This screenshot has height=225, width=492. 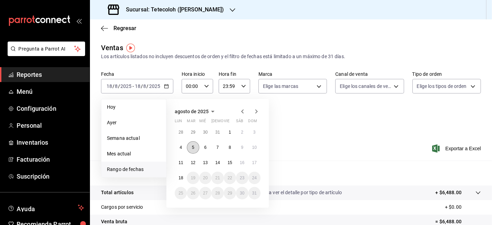 What do you see at coordinates (217, 132) in the screenshot?
I see `button: 31 de julio de 2025` at bounding box center [217, 132].